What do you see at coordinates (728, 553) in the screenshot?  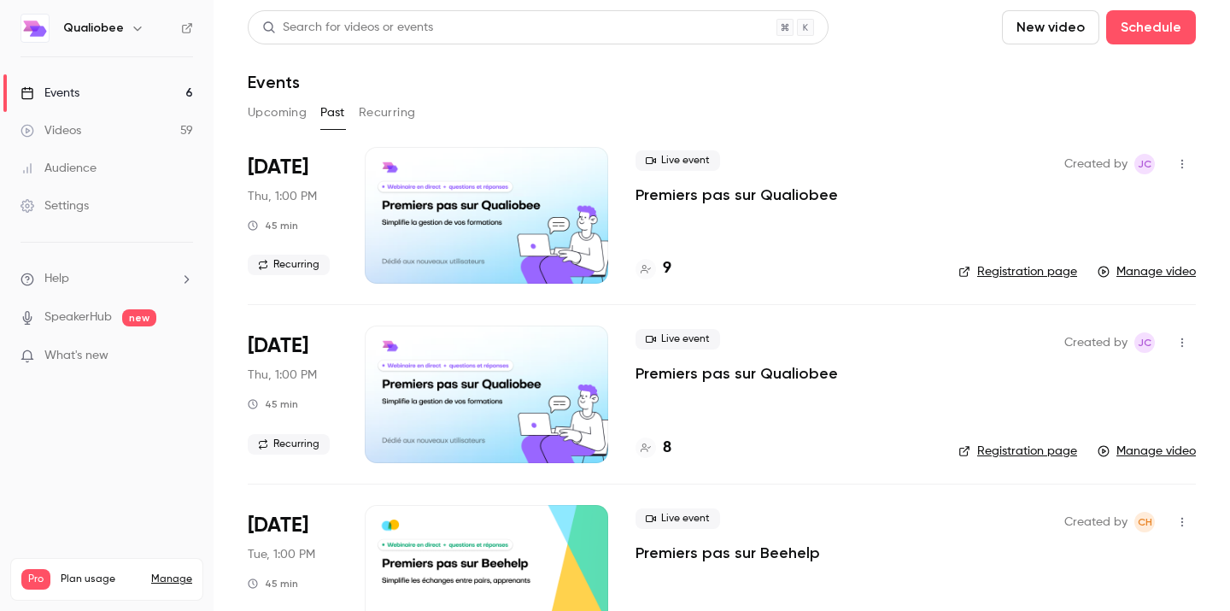 I see `a: Premiers pas sur Beehelp` at bounding box center [728, 553].